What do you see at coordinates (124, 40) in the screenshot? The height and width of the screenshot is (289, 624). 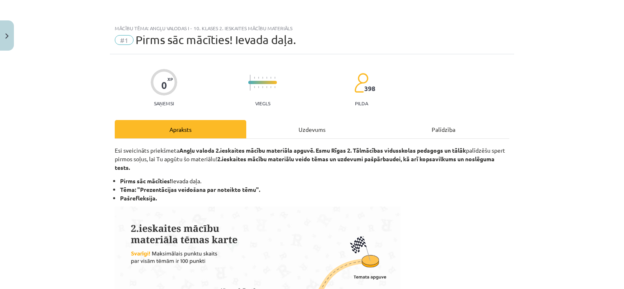 I see `span: #1` at bounding box center [124, 40].